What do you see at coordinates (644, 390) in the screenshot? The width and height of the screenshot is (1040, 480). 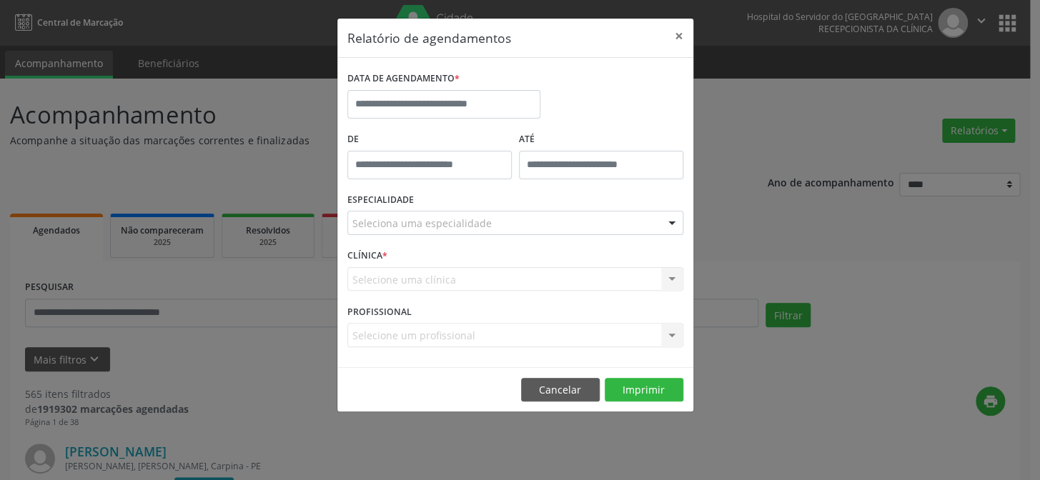 I see `button: Imprimir` at bounding box center [644, 390].